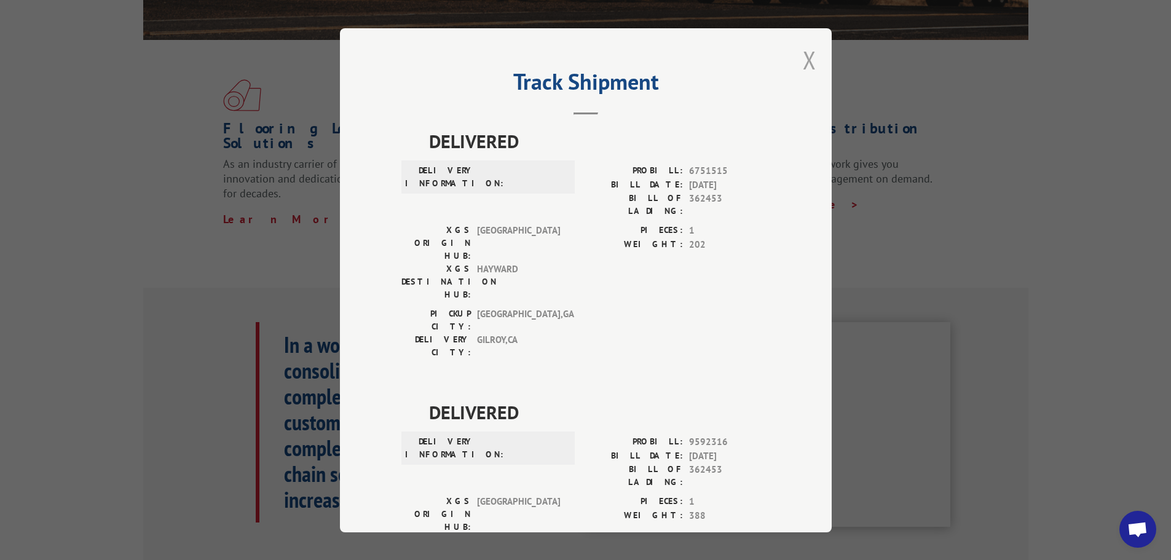  I want to click on span: GILROY , CA, so click(518, 346).